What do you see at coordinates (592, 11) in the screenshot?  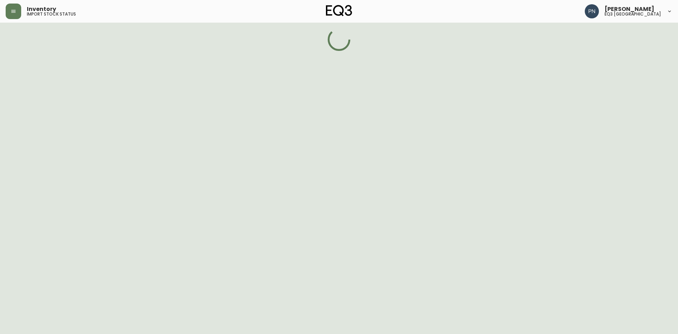 I see `img: 496f1288aca128e282dab2021d4f4334` at bounding box center [592, 11].